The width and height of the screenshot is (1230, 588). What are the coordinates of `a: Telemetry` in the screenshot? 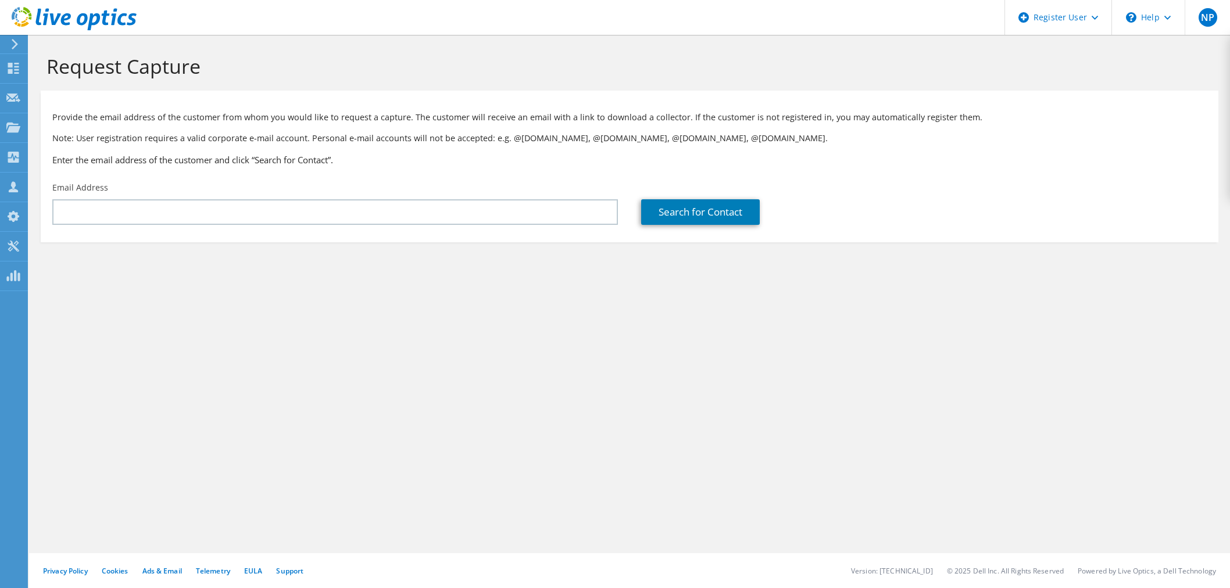 It's located at (213, 571).